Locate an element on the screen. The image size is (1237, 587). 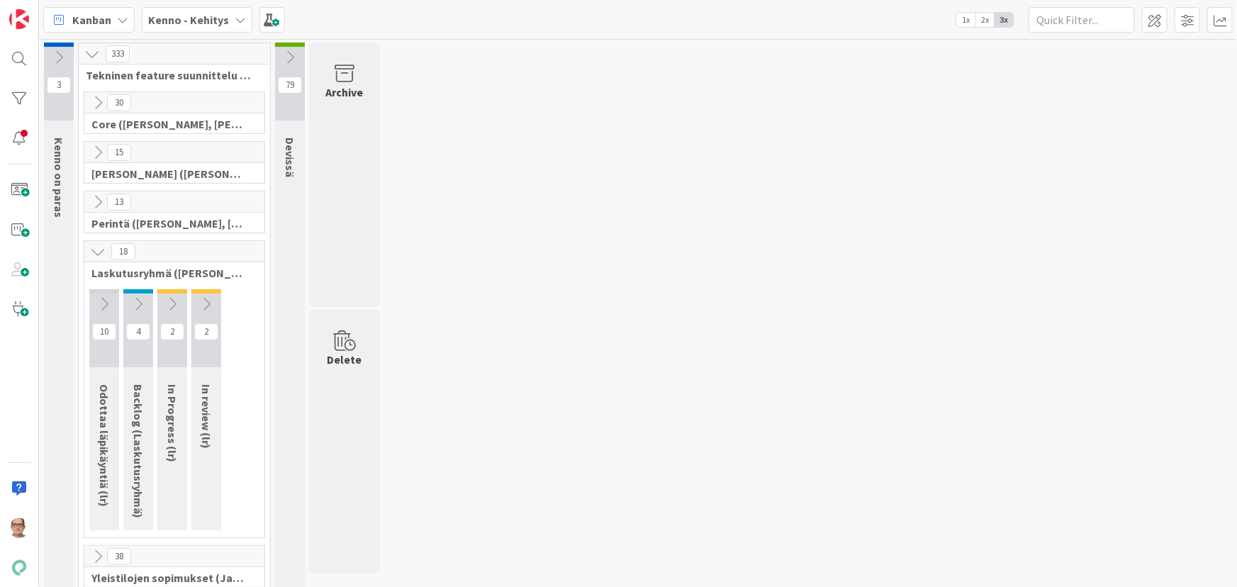
span: 30 is located at coordinates (119, 103).